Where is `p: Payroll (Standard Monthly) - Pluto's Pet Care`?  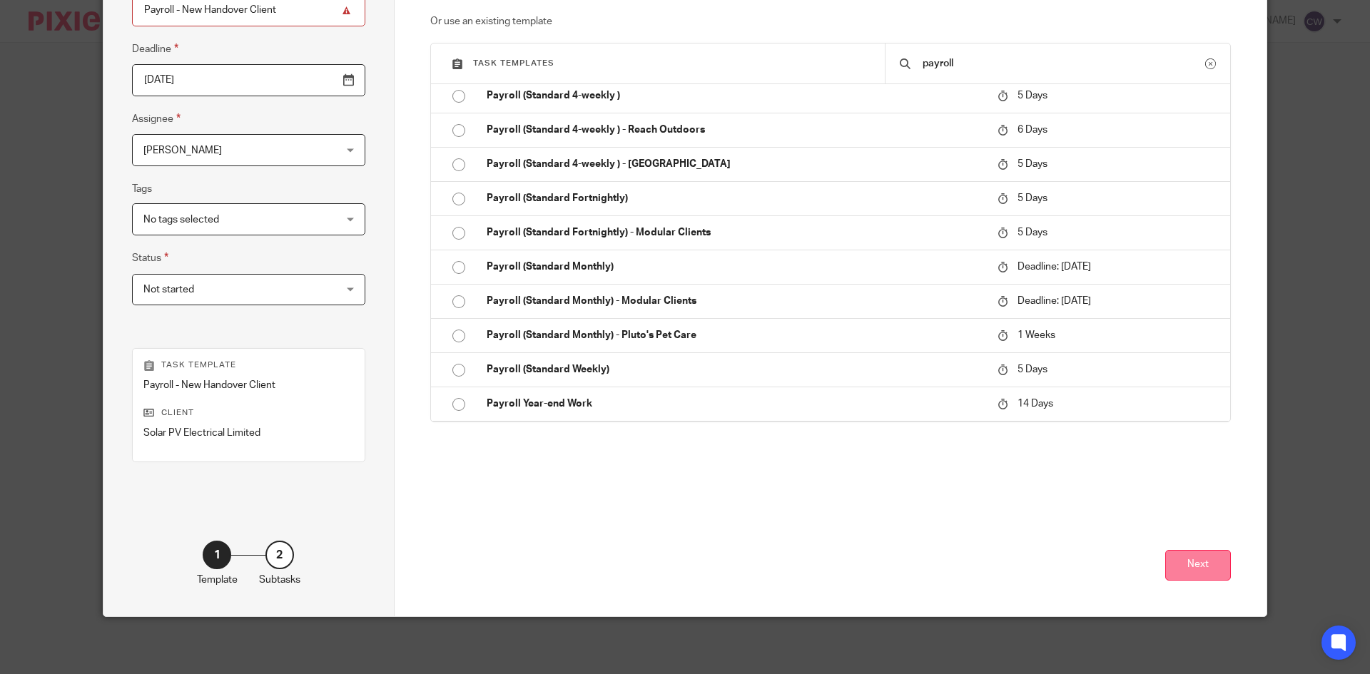 p: Payroll (Standard Monthly) - Pluto's Pet Care is located at coordinates (735, 335).